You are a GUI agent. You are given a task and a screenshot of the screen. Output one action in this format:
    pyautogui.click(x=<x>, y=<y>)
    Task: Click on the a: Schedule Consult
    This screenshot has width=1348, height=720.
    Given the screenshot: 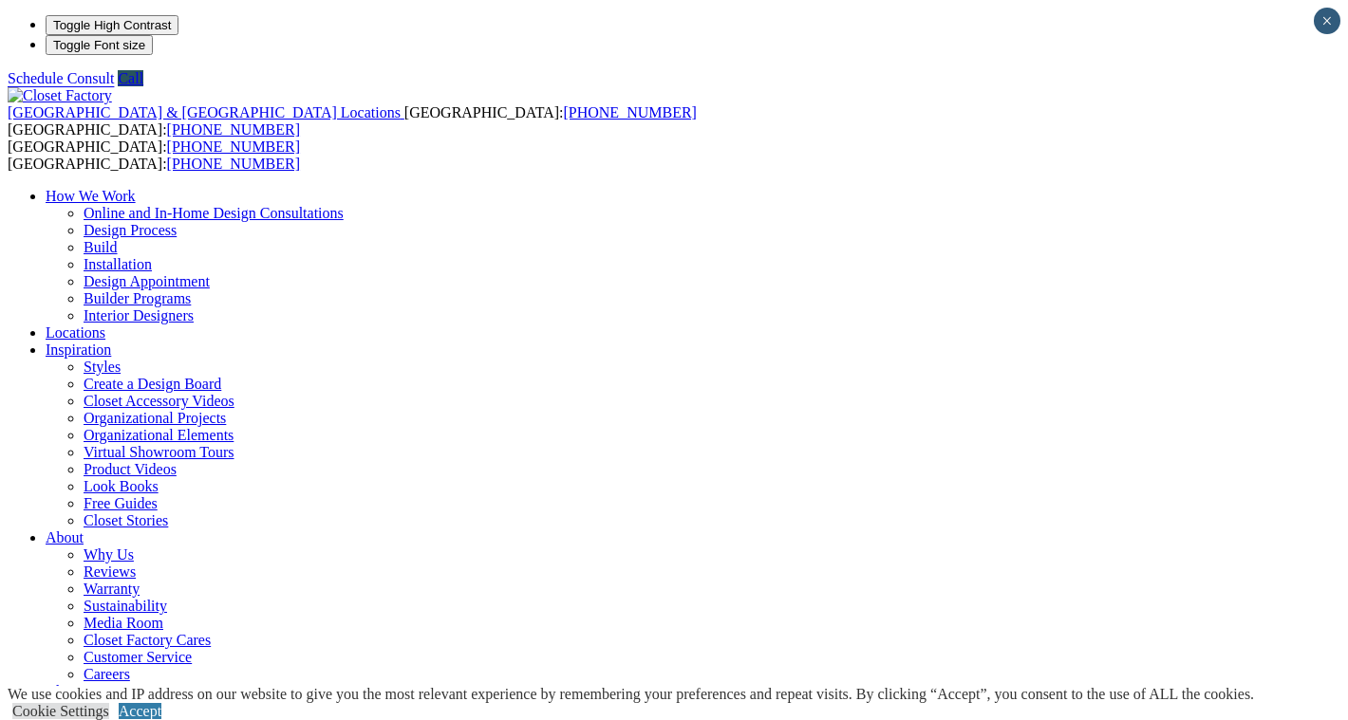 What is the action you would take?
    pyautogui.click(x=61, y=78)
    